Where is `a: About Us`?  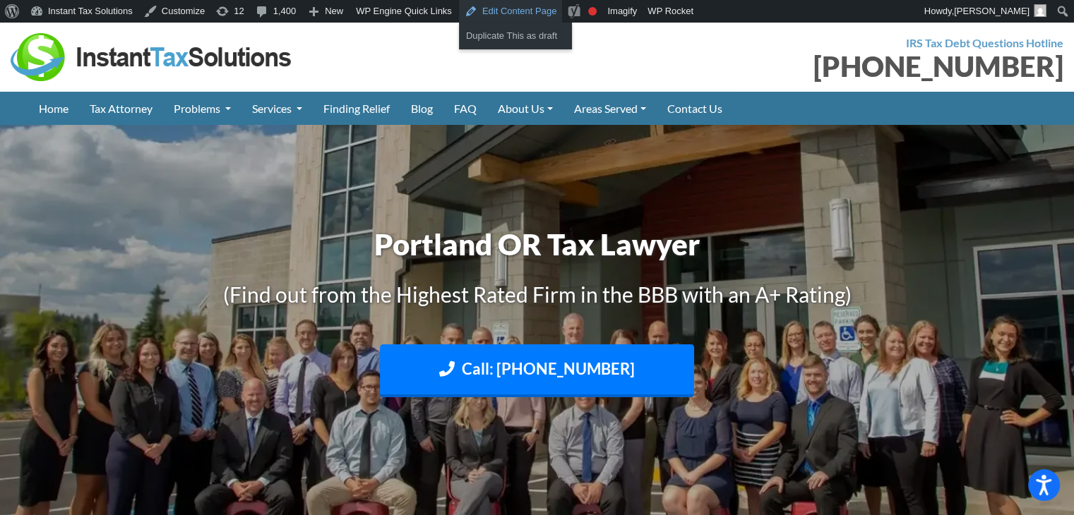
a: About Us is located at coordinates (525, 108).